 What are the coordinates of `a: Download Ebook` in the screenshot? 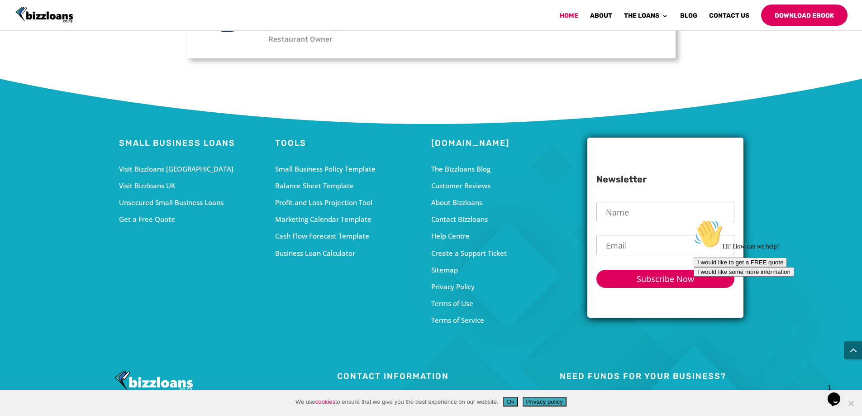 It's located at (804, 15).